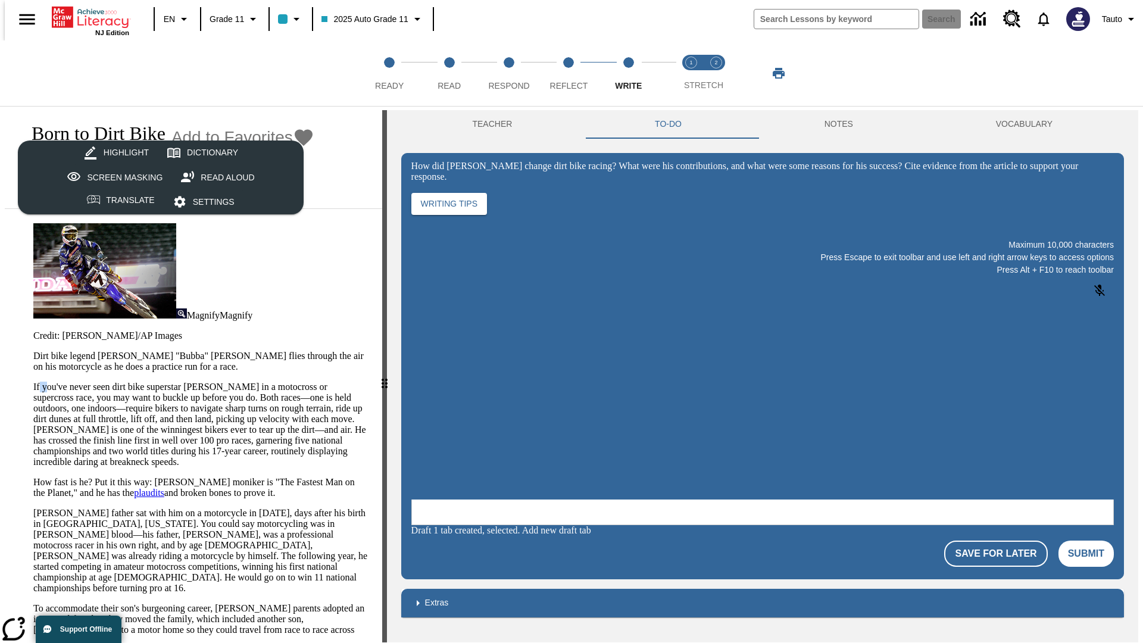 The image size is (1143, 643). I want to click on div: reading, so click(194, 373).